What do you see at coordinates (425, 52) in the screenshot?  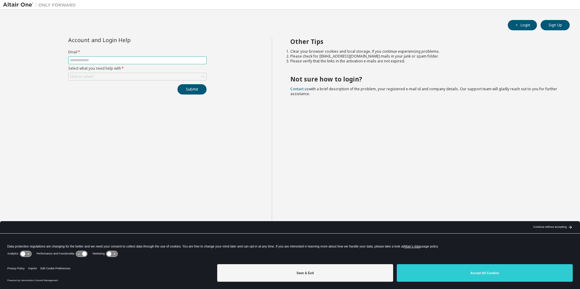 I see `li: Clear your browser cookies and local storage, if you continue experiencing problems.` at bounding box center [425, 52].